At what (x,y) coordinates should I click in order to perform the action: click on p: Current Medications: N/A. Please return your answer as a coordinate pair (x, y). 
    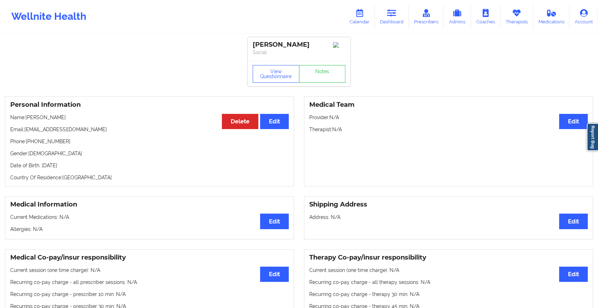
    Looking at the image, I should click on (149, 217).